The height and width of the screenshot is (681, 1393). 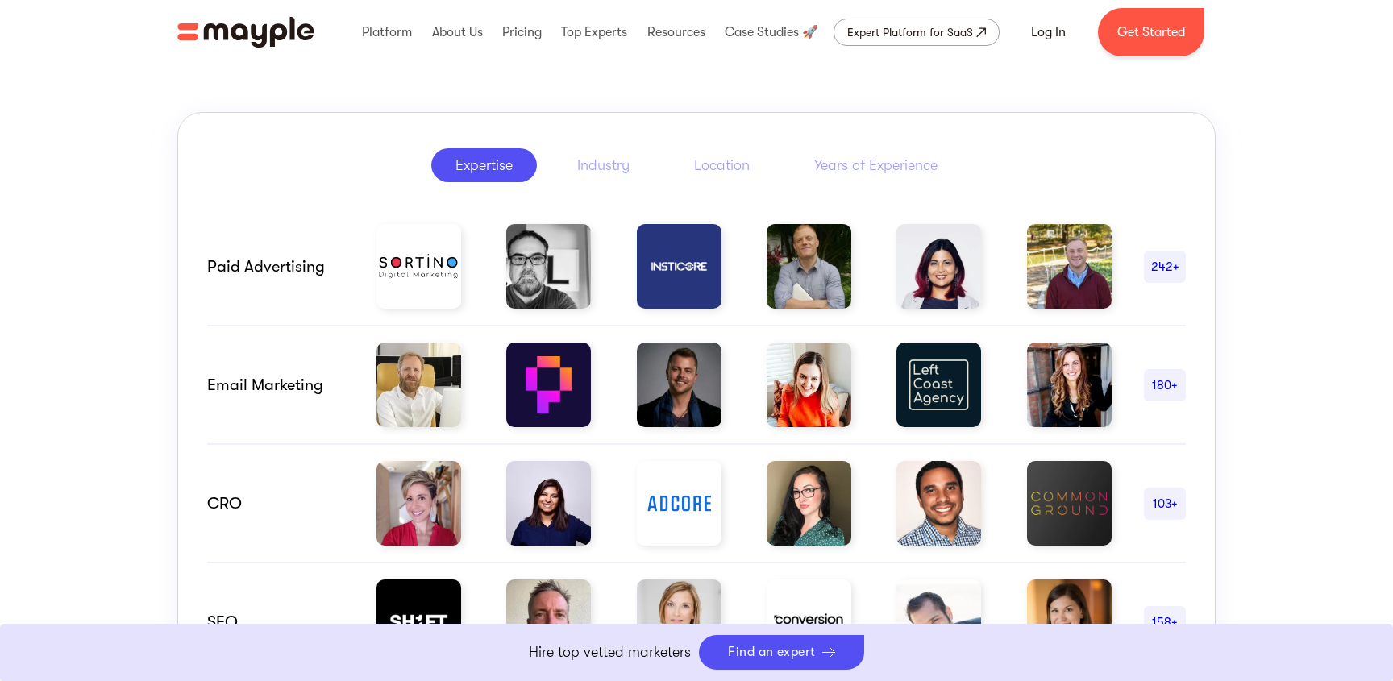 I want to click on div: Pricing, so click(x=522, y=32).